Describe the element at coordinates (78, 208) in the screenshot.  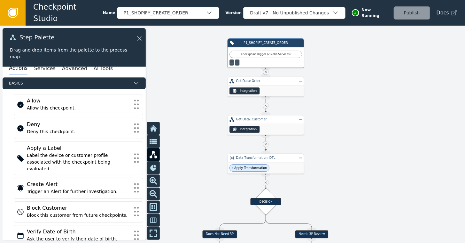
I see `div: Block Customer` at that location.